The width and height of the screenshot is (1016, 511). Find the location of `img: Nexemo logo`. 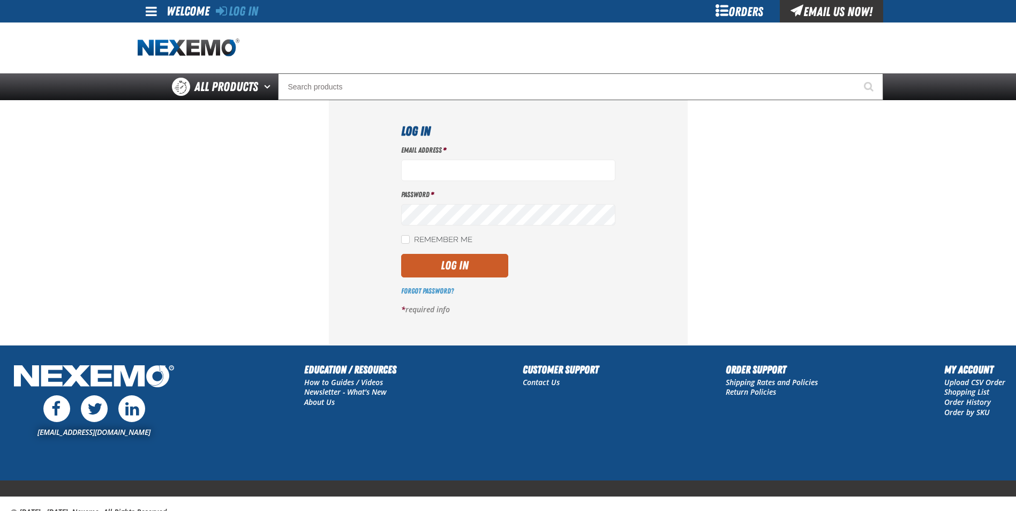

img: Nexemo logo is located at coordinates (188, 48).